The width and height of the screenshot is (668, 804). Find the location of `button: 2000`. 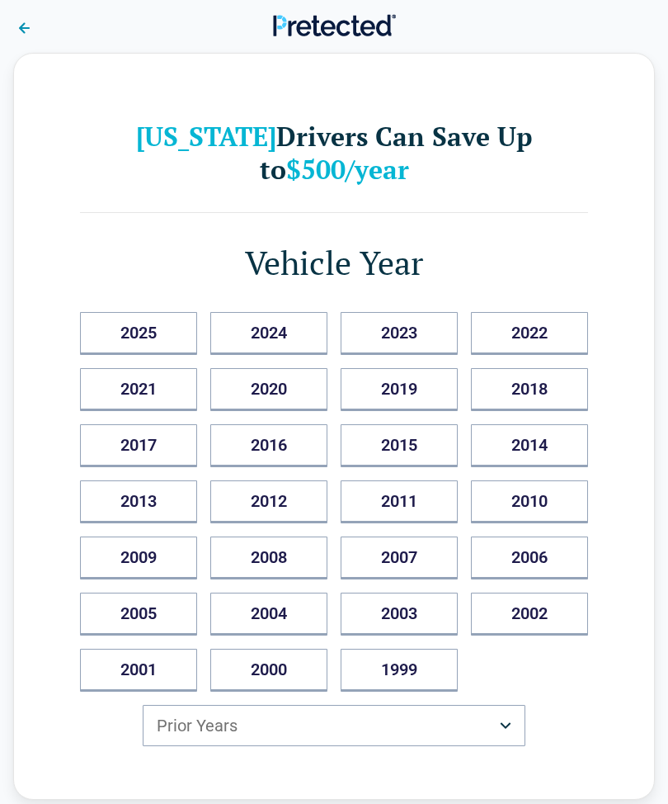

button: 2000 is located at coordinates (269, 670).